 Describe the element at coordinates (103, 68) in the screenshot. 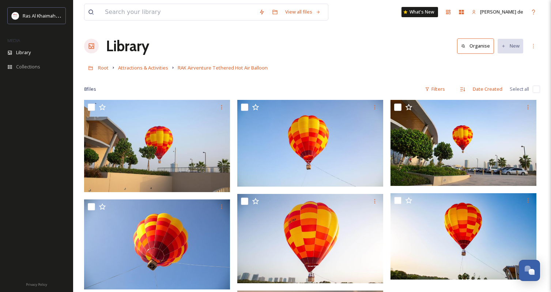

I see `span: Root` at that location.